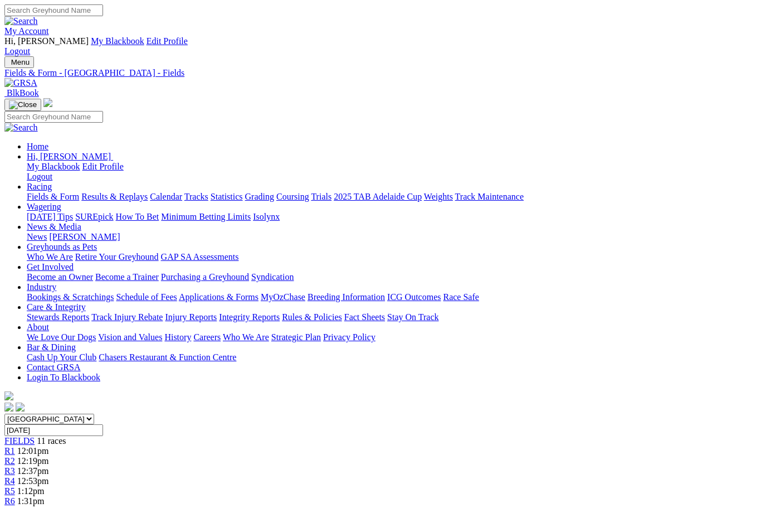 Image resolution: width=761 pixels, height=508 pixels. Describe the element at coordinates (378, 196) in the screenshot. I see `a: 2025 TAB Adelaide Cup` at that location.